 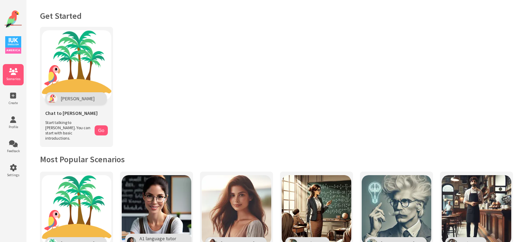 What do you see at coordinates (13, 45) in the screenshot?
I see `img: IUK Logo` at bounding box center [13, 45].